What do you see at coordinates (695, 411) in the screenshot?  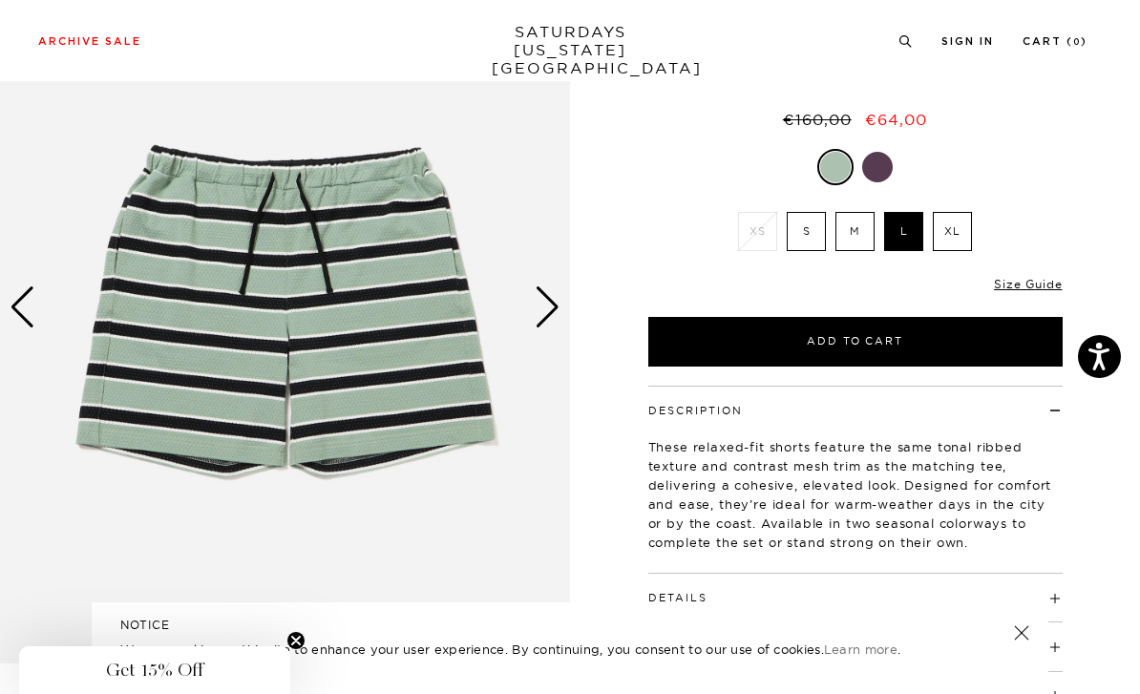 I see `button: Description` at bounding box center [695, 411].